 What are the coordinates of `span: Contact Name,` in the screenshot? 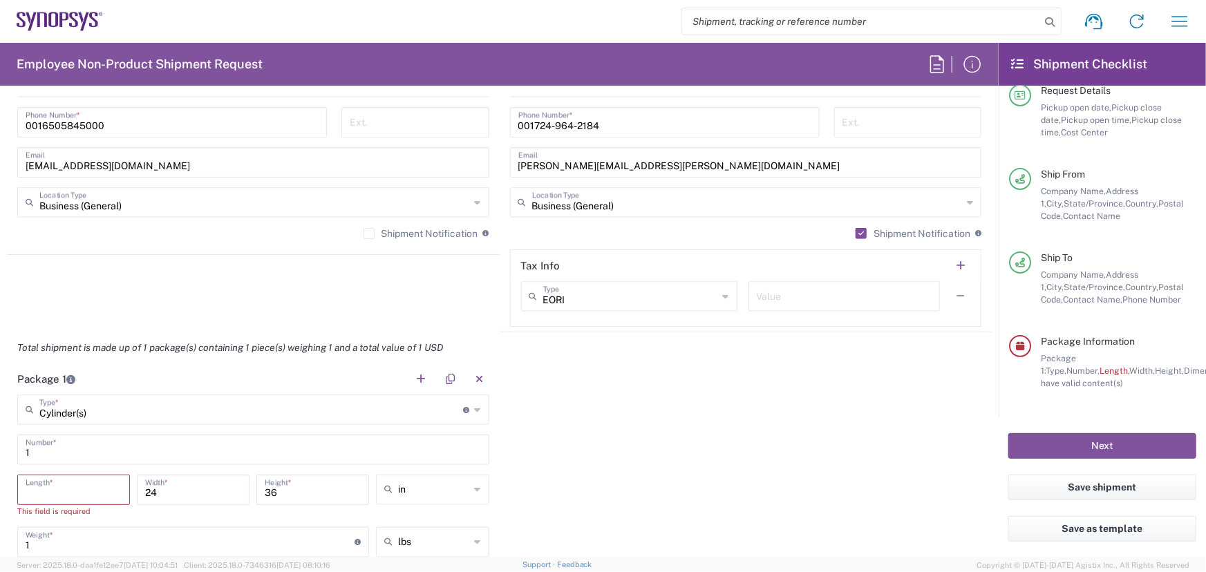 It's located at (1093, 299).